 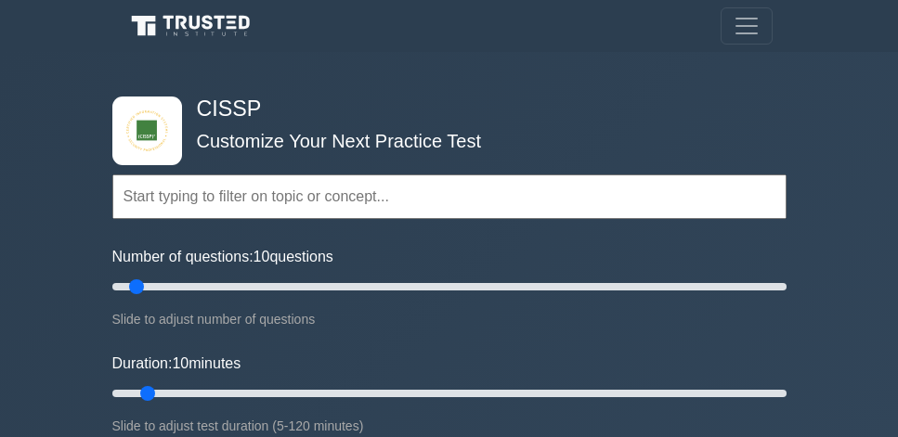 I want to click on button: Toggle navigation, so click(x=746, y=26).